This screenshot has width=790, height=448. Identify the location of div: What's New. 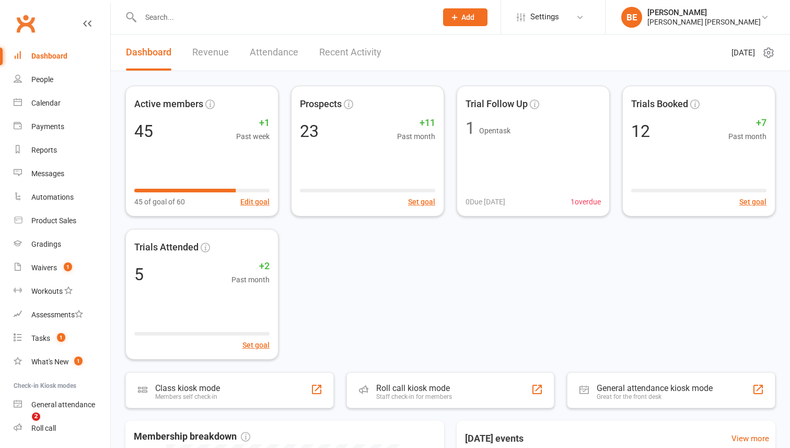
(50, 362).